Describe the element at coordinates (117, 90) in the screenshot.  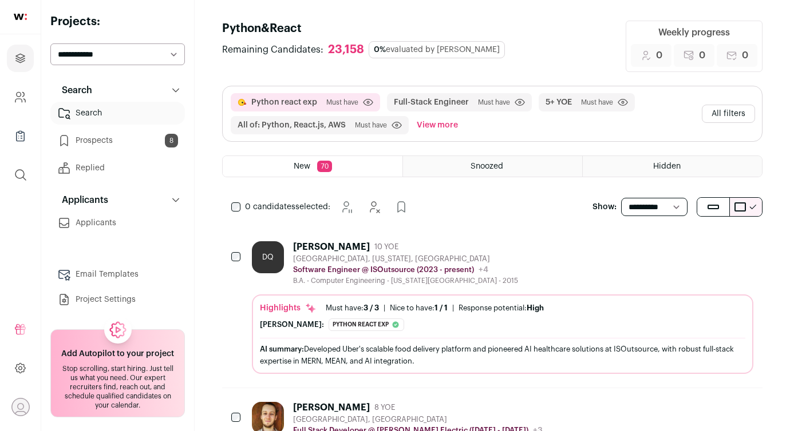
I see `button: Search` at that location.